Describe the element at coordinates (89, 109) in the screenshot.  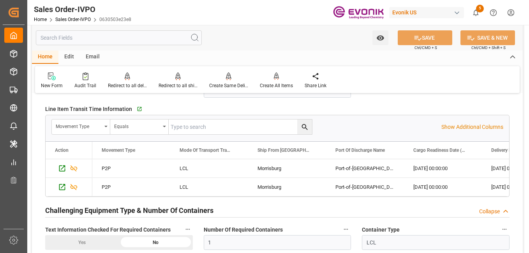
I see `span: Line Item Transit Time Information` at that location.